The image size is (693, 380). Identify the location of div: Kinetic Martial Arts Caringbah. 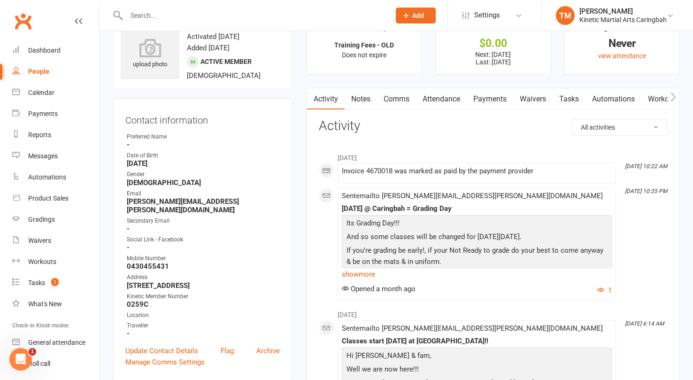
(623, 20).